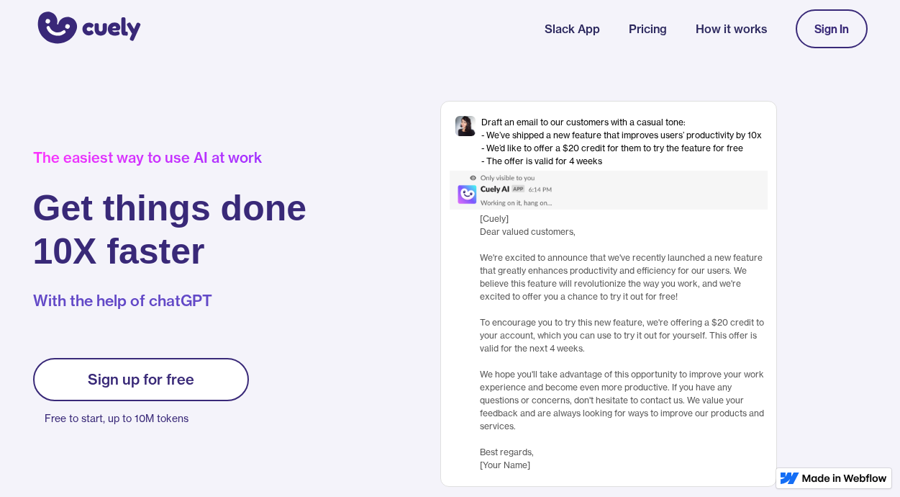 This screenshot has height=497, width=900. I want to click on div: The easiest way to use AI at work, so click(170, 158).